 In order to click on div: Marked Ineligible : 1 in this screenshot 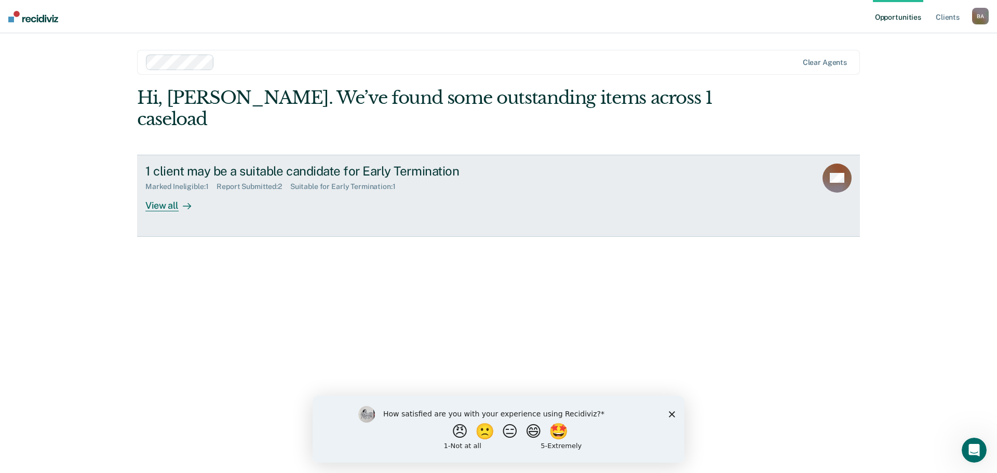, I will do `click(181, 186)`.